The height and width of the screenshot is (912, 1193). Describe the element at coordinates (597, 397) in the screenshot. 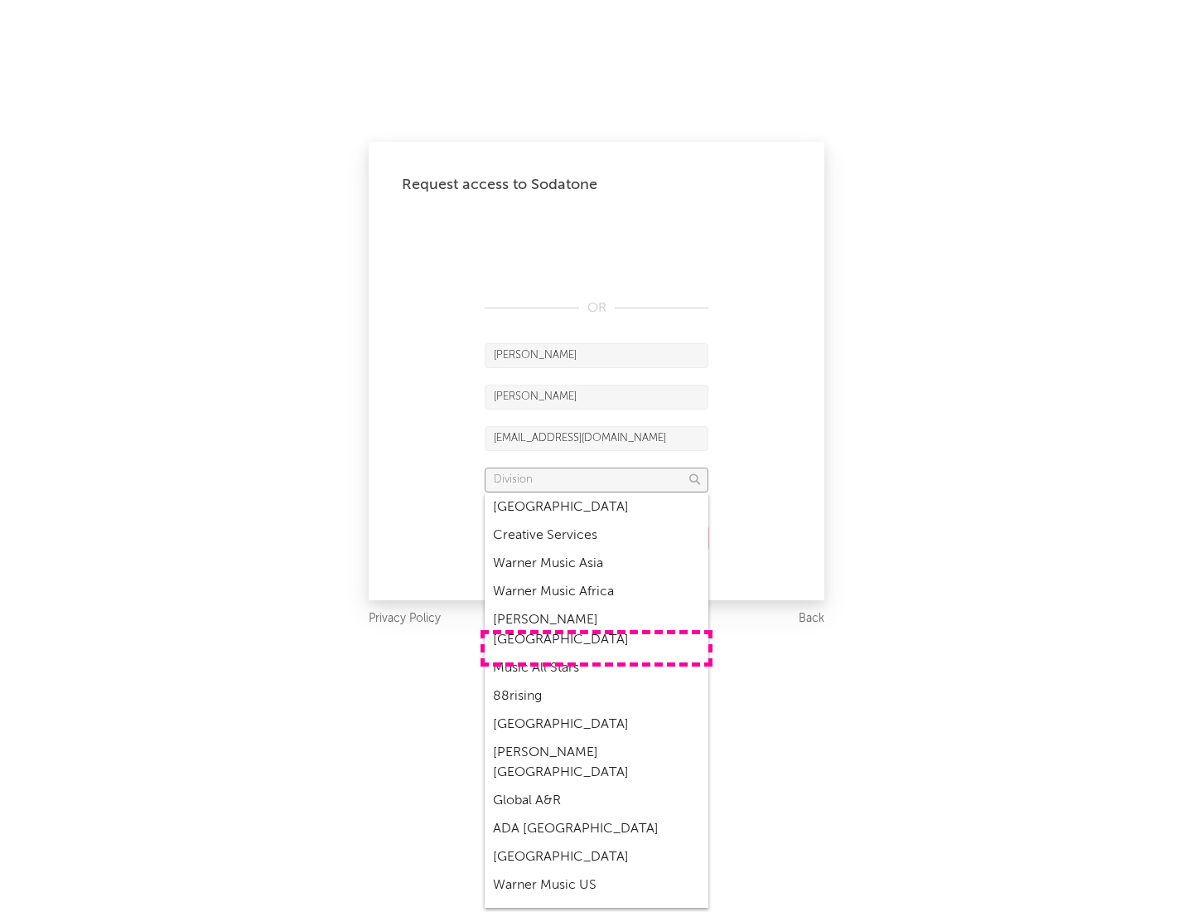

I see `input: Last Name` at that location.